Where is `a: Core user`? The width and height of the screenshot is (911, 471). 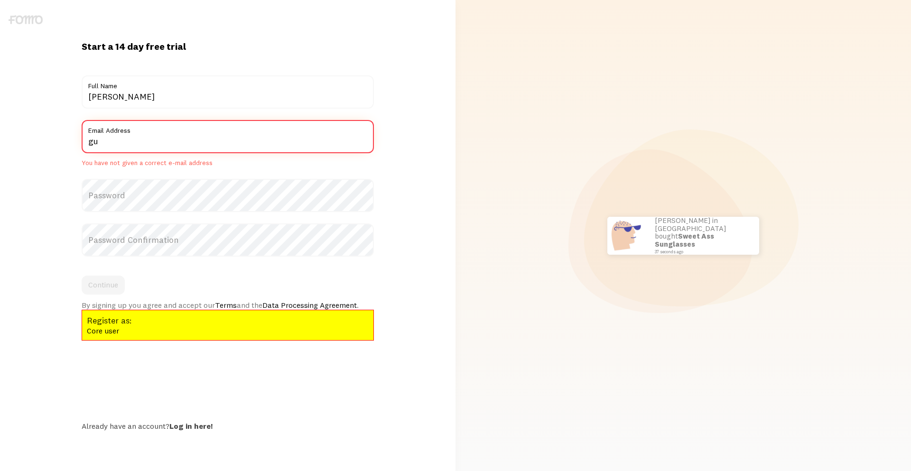
a: Core user is located at coordinates (103, 331).